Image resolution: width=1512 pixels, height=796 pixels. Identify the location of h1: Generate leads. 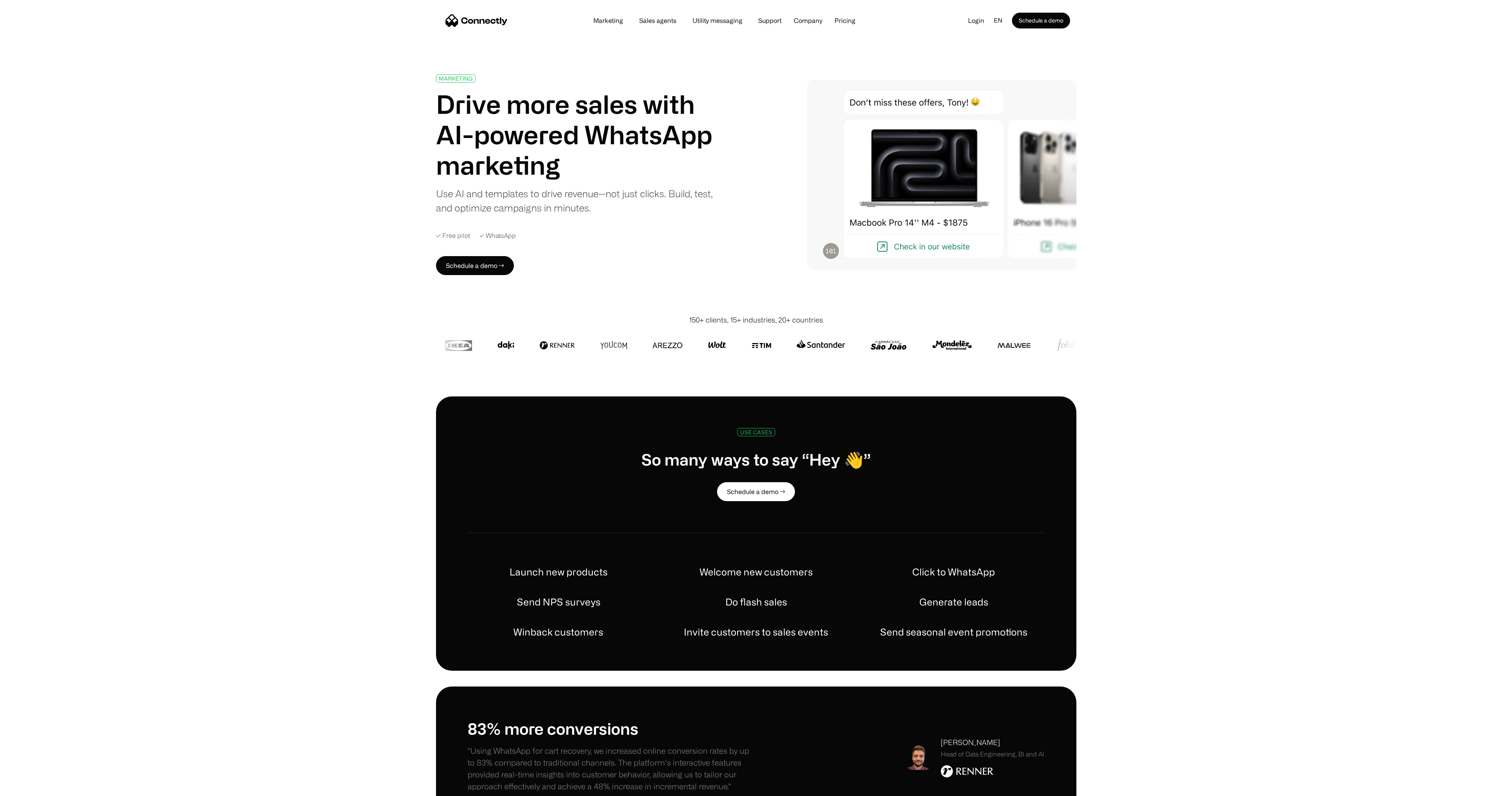
(954, 602).